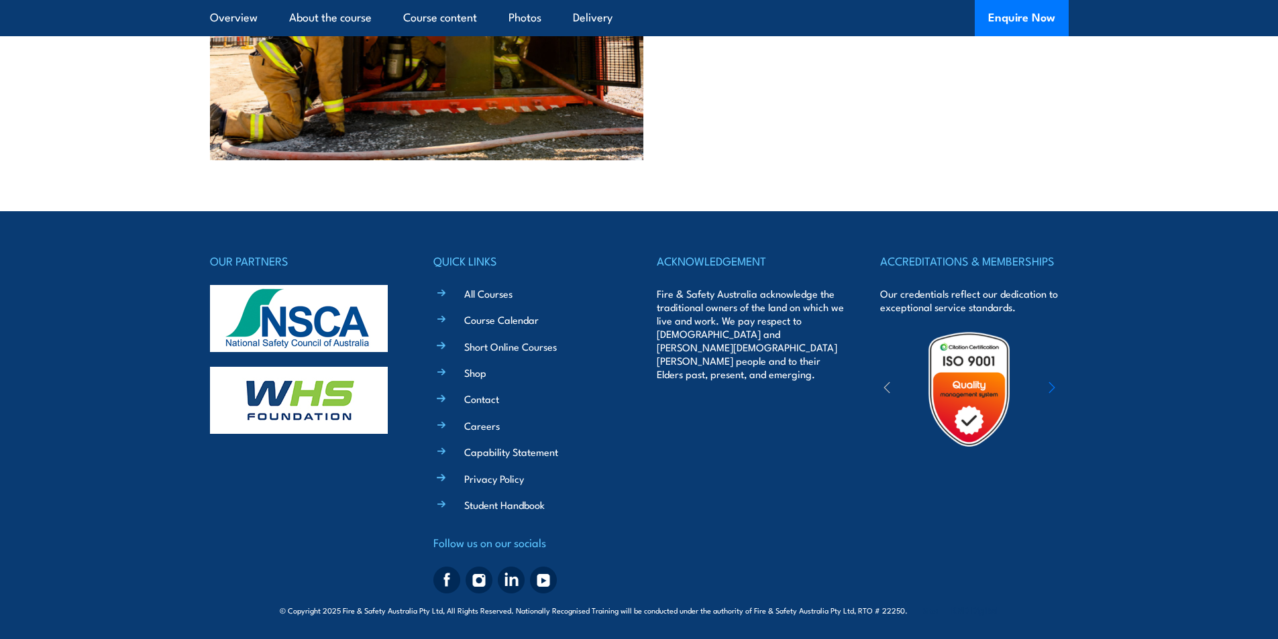  Describe the element at coordinates (961, 611) in the screenshot. I see `span: Site:` at that location.